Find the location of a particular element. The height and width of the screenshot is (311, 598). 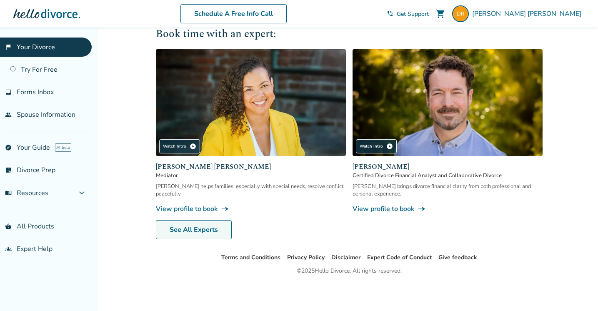

span: Mediator is located at coordinates (251, 176).